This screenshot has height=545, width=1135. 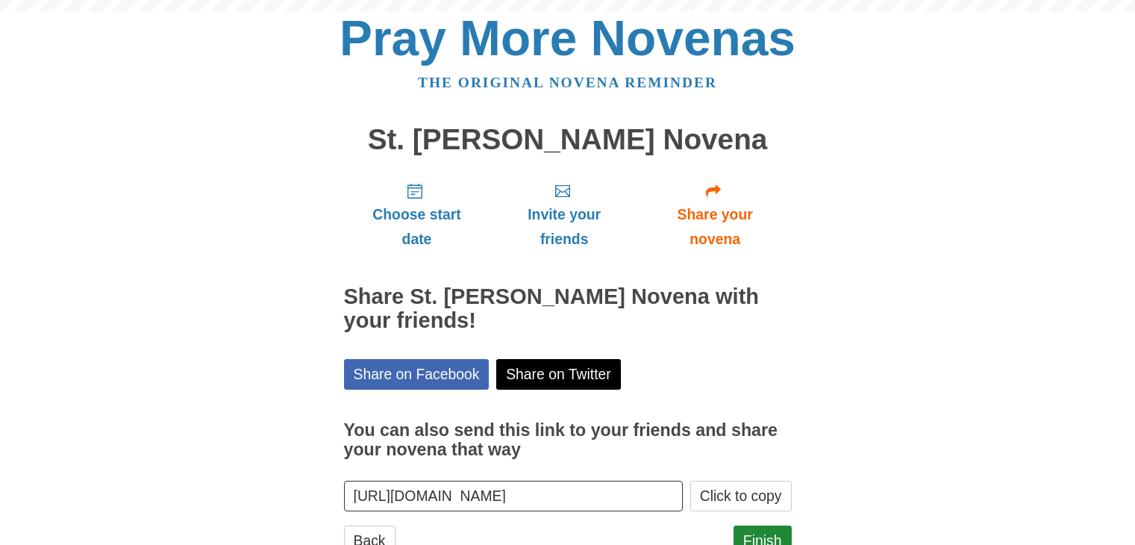 What do you see at coordinates (558, 374) in the screenshot?
I see `a: Share on Twitter` at bounding box center [558, 374].